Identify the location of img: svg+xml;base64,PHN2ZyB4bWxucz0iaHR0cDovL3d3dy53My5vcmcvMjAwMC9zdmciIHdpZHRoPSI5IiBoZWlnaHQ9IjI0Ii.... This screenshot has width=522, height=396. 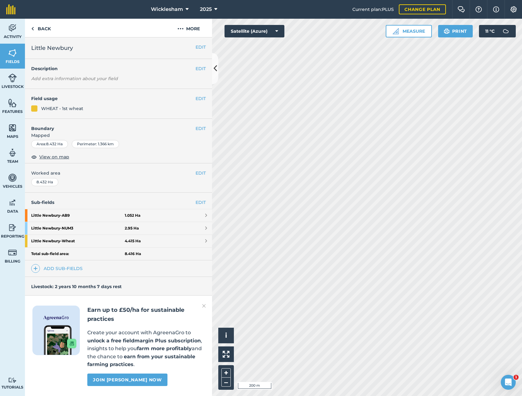
(32, 29).